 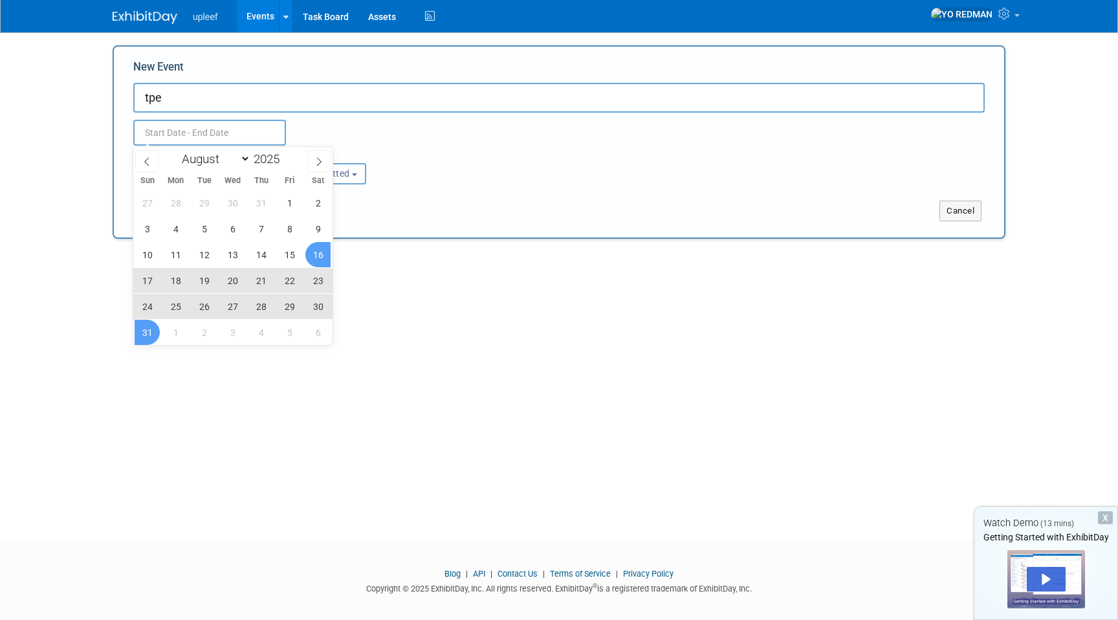 I want to click on span: August 15, 2025, so click(x=289, y=254).